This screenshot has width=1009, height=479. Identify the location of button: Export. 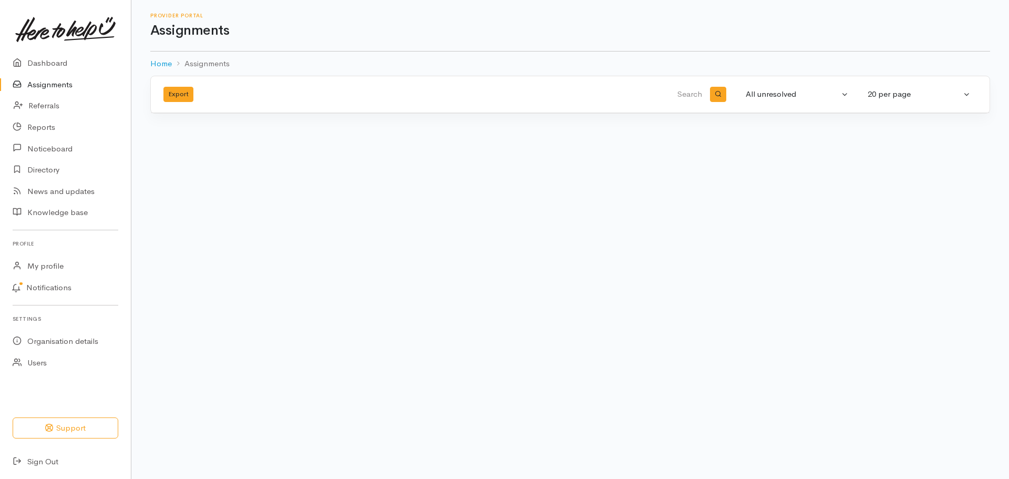
(178, 94).